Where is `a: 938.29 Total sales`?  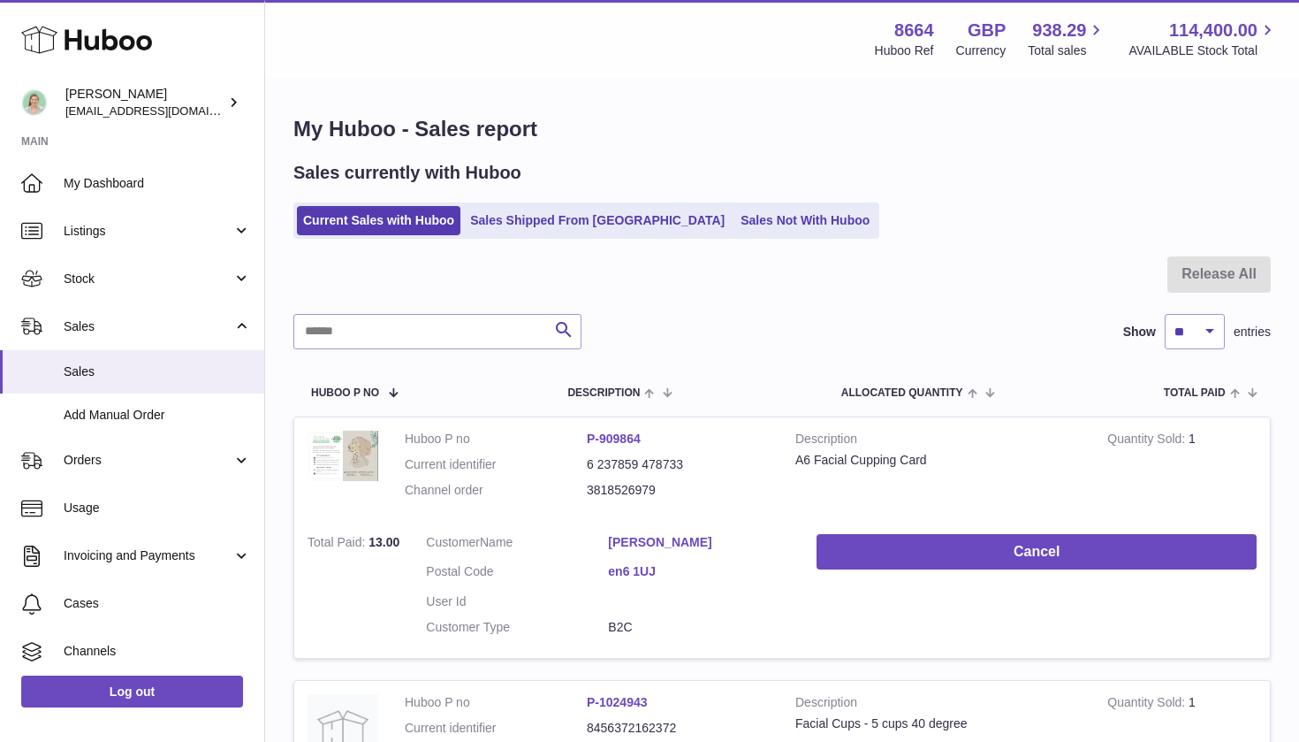 a: 938.29 Total sales is located at coordinates (1067, 39).